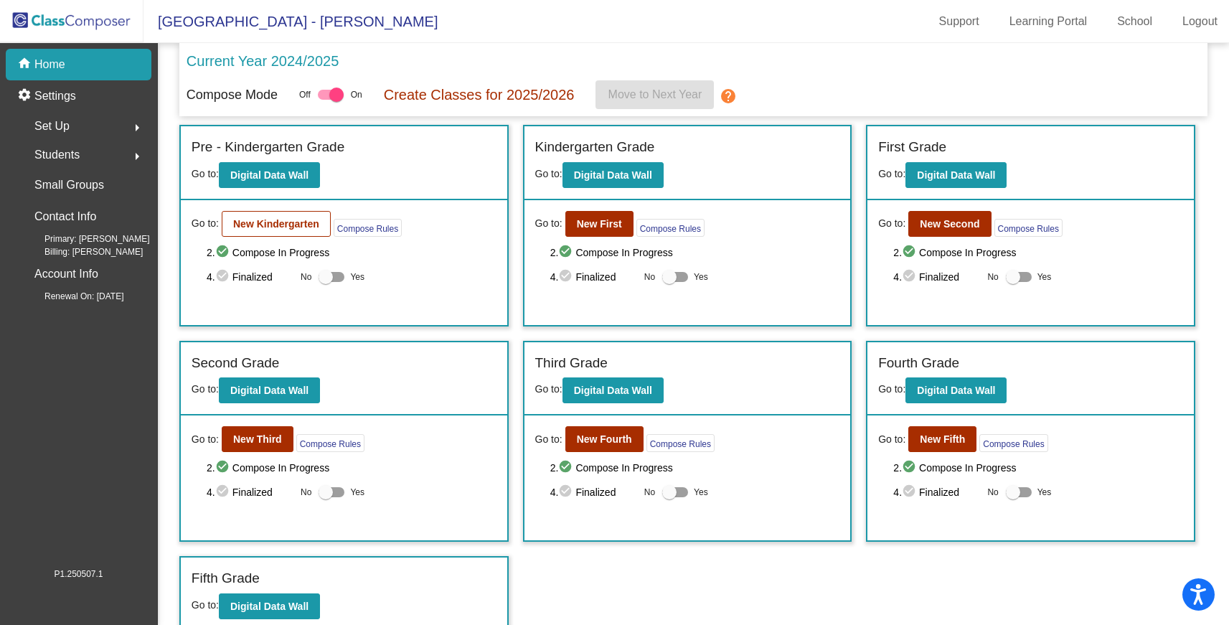  Describe the element at coordinates (69, 185) in the screenshot. I see `p: Small Groups` at that location.